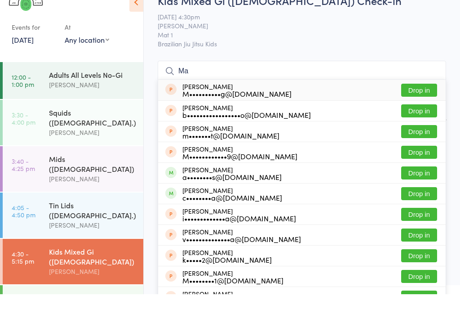 This screenshot has width=460, height=314. What do you see at coordinates (23, 100) in the screenshot?
I see `time: 12:00 - 1:00 pm` at bounding box center [23, 100].